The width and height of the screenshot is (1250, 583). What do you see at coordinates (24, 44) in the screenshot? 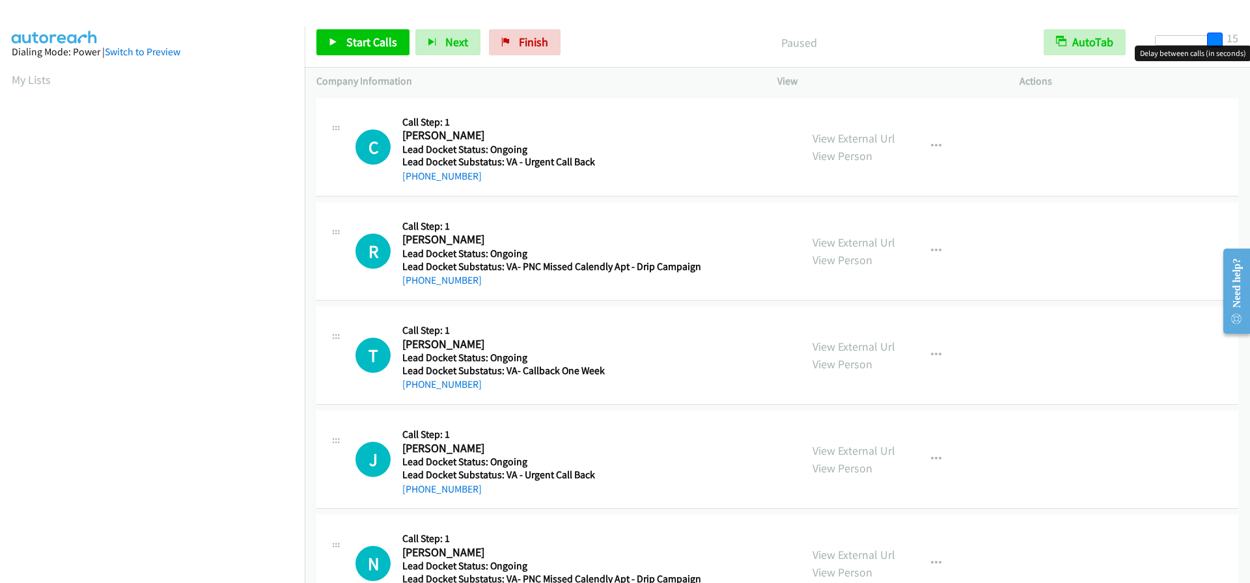
I see `div: Need help?` at bounding box center [24, 44].